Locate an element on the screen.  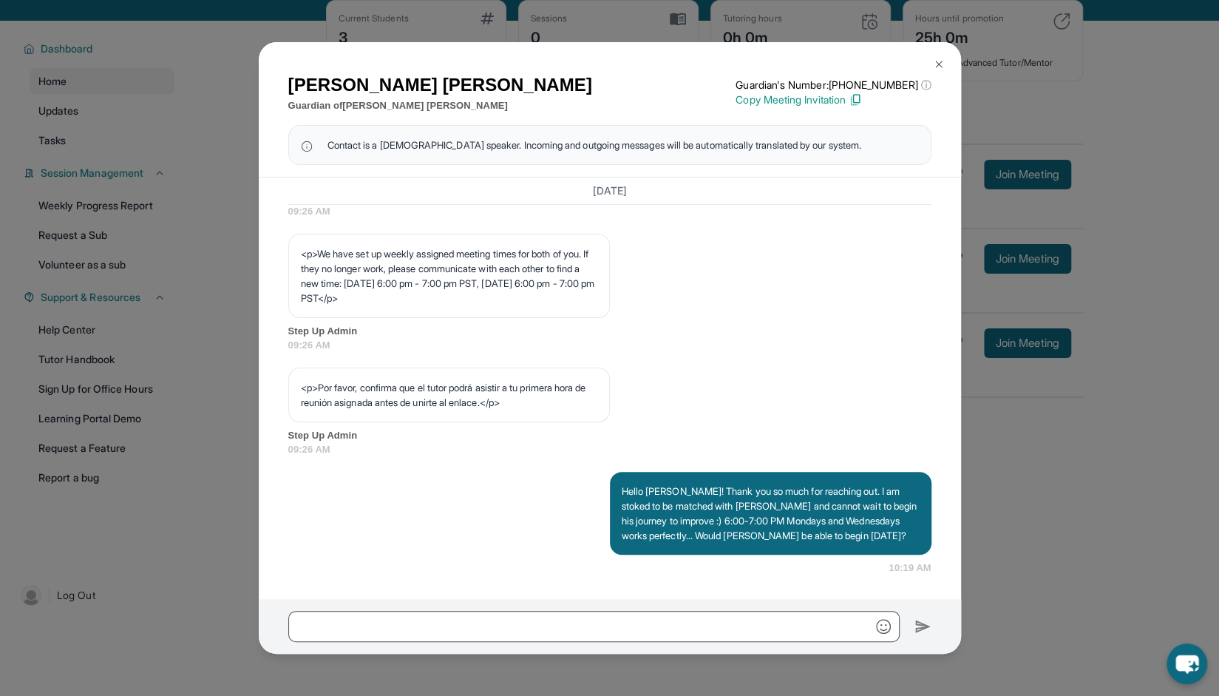
p: <p>We have set up weekly assigned meeting times for both of you. If they no longer work, please c... is located at coordinates (449, 276).